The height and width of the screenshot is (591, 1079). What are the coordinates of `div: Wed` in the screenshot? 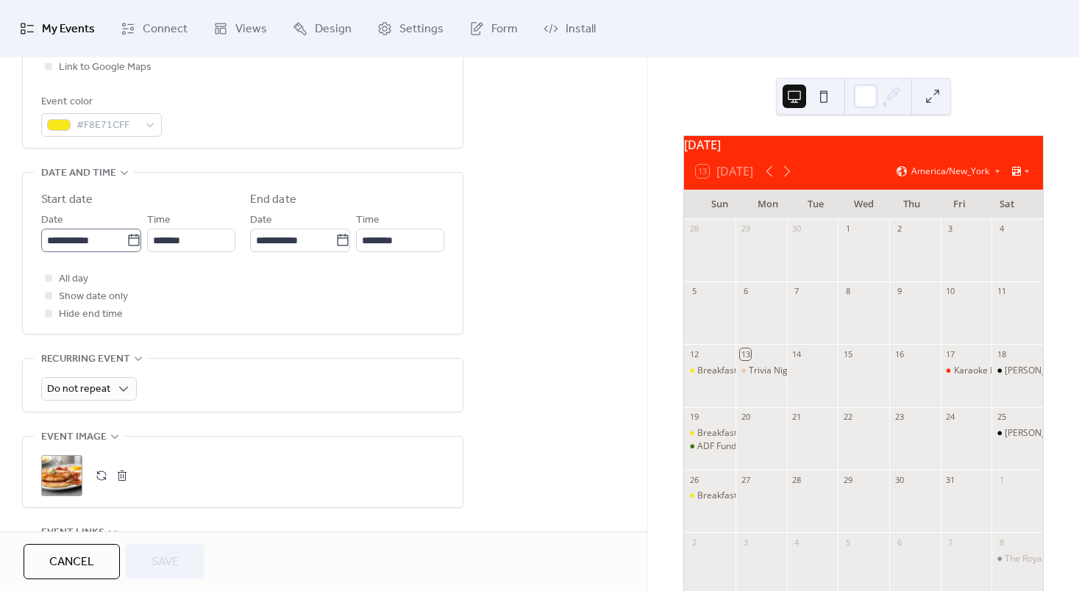 It's located at (864, 205).